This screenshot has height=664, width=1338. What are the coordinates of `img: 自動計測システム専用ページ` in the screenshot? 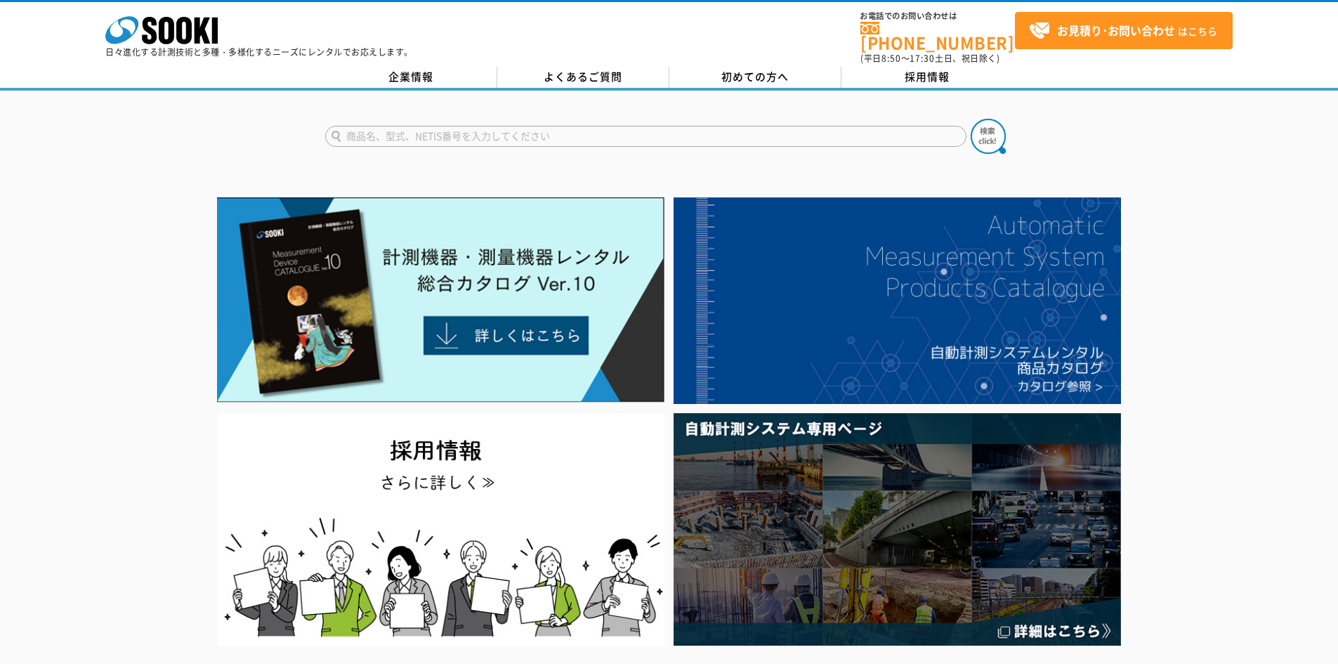 It's located at (897, 529).